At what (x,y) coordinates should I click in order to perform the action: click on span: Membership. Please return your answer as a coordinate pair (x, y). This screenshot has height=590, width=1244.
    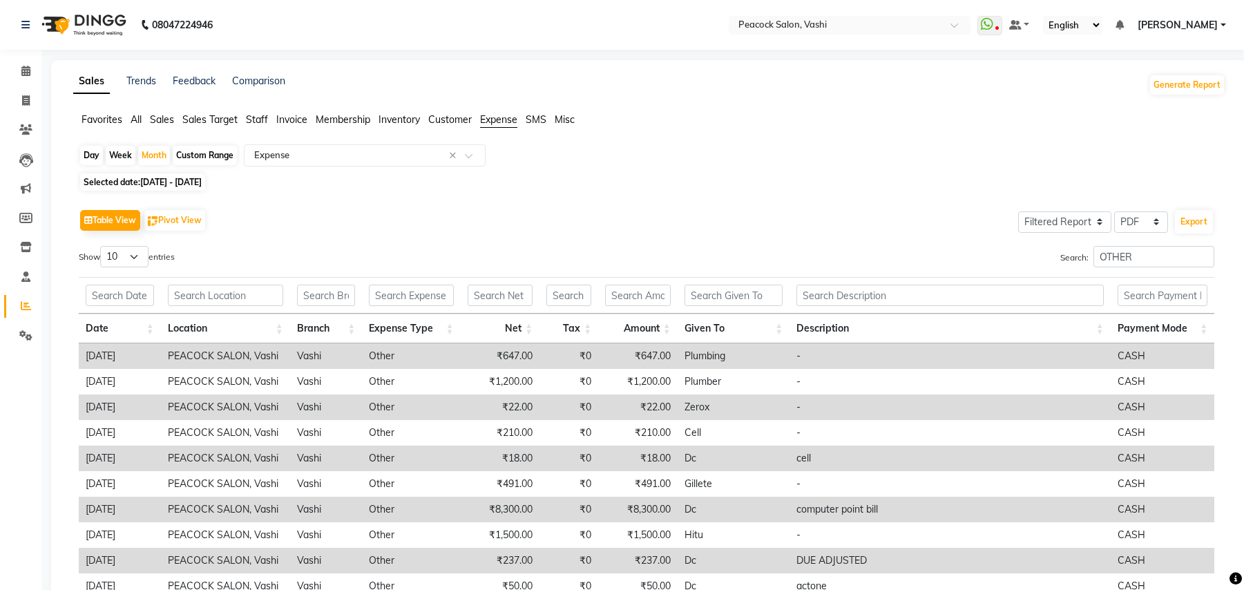
    Looking at the image, I should click on (343, 119).